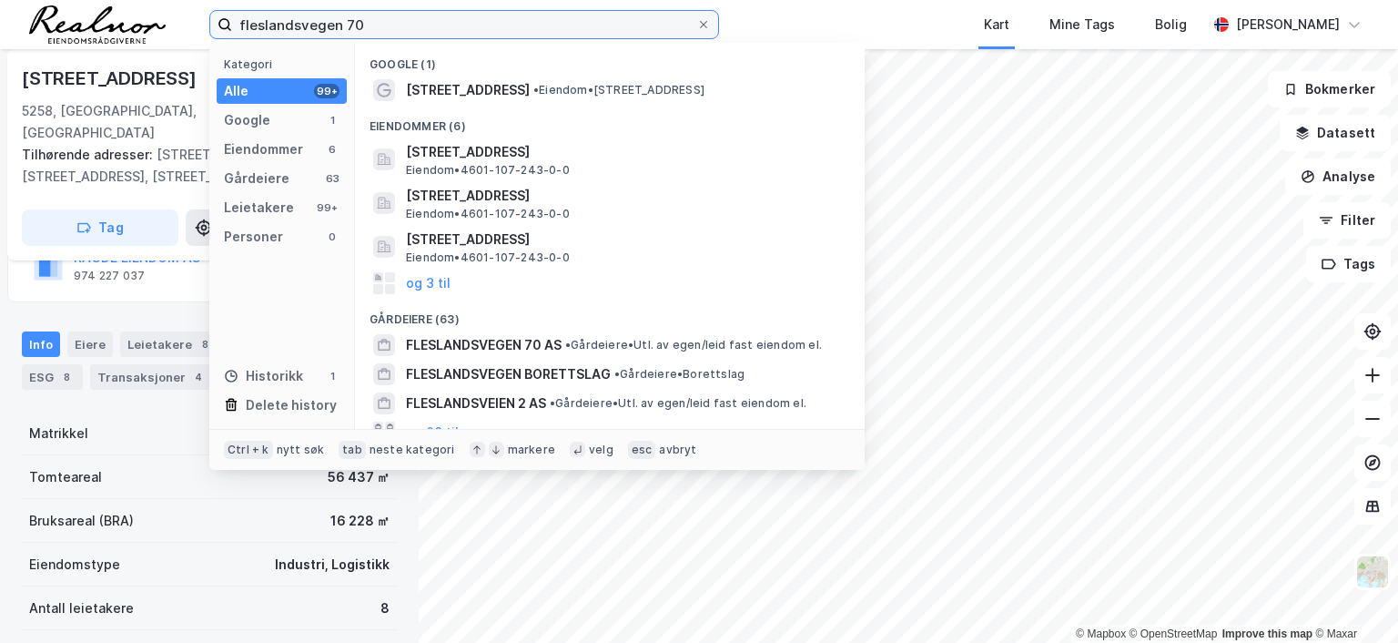 Image resolution: width=1398 pixels, height=643 pixels. Describe the element at coordinates (1373, 572) in the screenshot. I see `img: Z` at that location.